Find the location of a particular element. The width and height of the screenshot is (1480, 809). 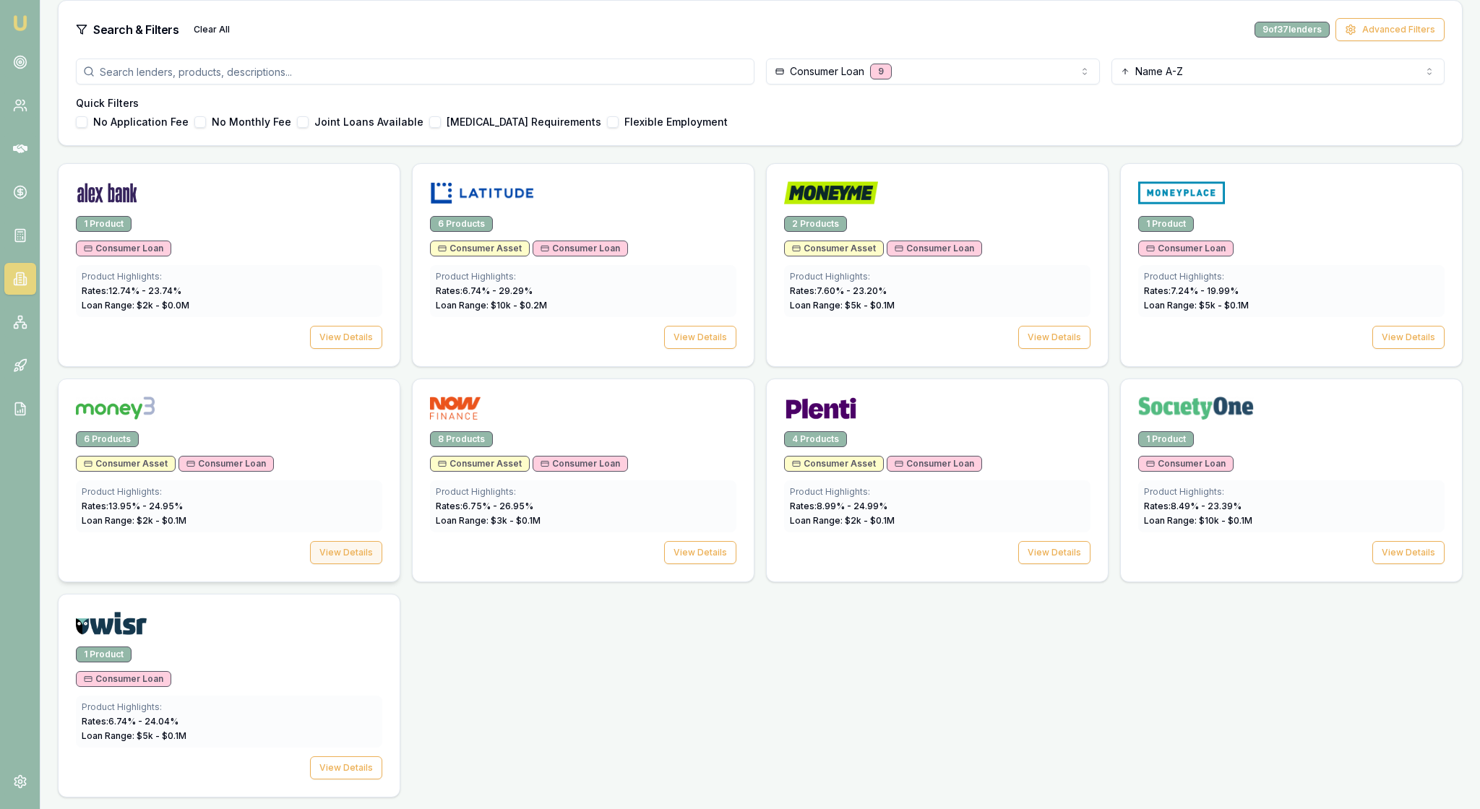

label: No Monthly Fee is located at coordinates (251, 122).